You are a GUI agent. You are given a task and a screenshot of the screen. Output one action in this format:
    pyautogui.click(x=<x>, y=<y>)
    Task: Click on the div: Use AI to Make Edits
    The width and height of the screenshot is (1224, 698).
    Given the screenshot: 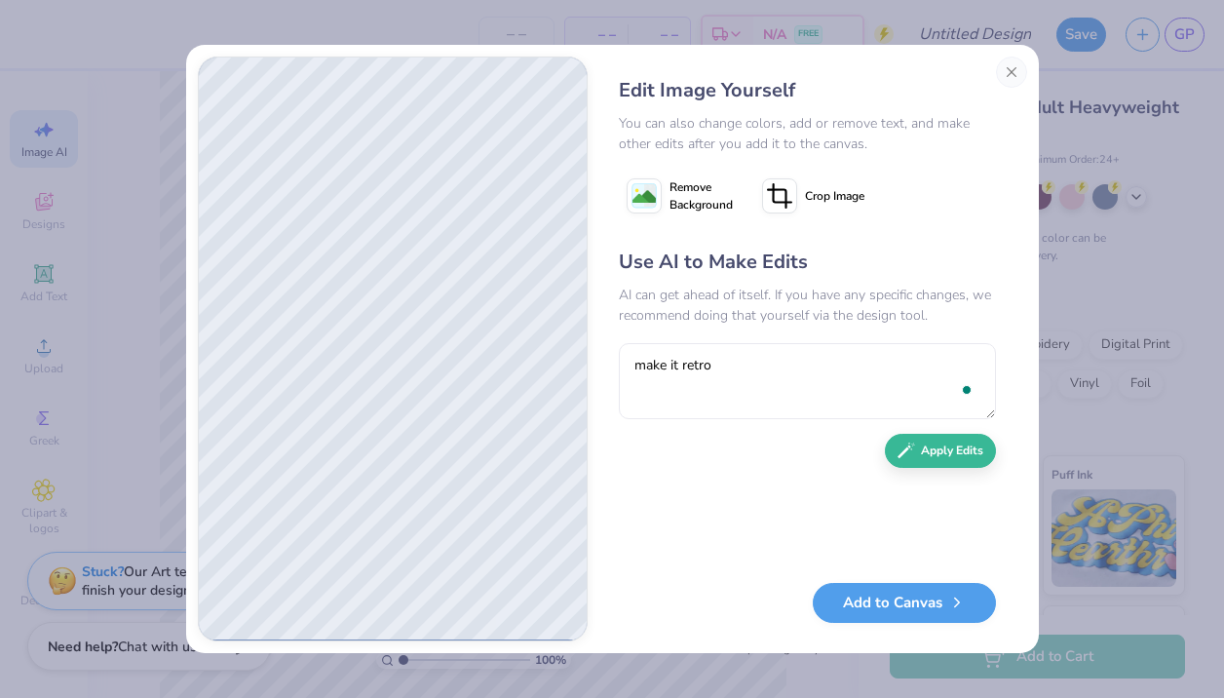 What is the action you would take?
    pyautogui.click(x=807, y=262)
    